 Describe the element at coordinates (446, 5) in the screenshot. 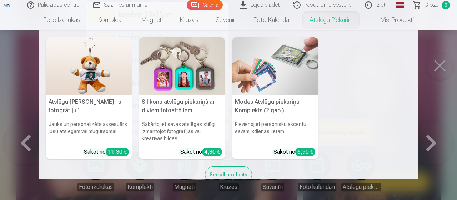

I see `span: 0` at that location.